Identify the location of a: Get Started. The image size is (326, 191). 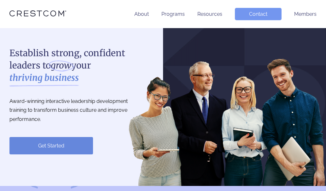
(51, 145).